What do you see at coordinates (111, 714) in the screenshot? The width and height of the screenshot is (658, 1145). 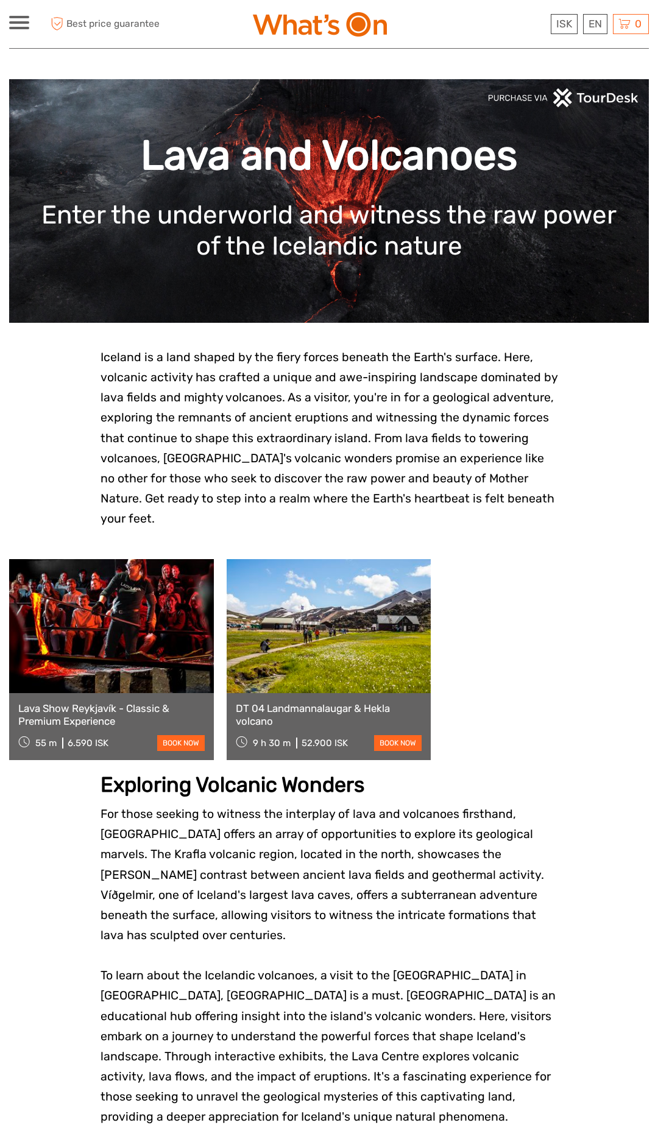 I see `a: Lava Show Reykjavík - Classic & Premium Experience` at bounding box center [111, 714].